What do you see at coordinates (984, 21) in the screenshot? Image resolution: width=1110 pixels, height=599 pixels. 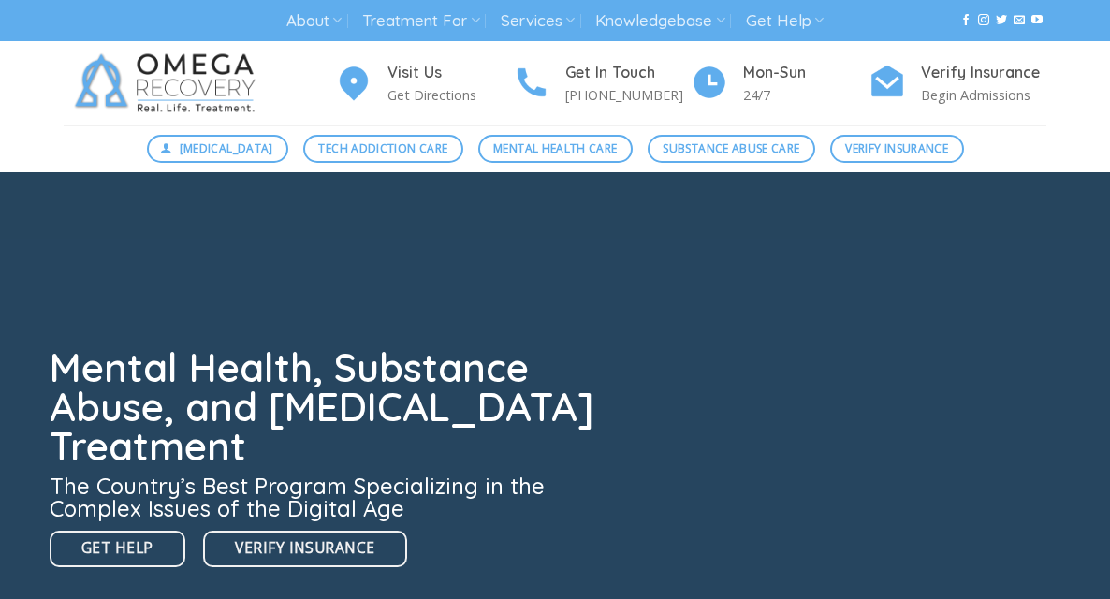 I see `a: Follow on Instagram` at bounding box center [984, 21].